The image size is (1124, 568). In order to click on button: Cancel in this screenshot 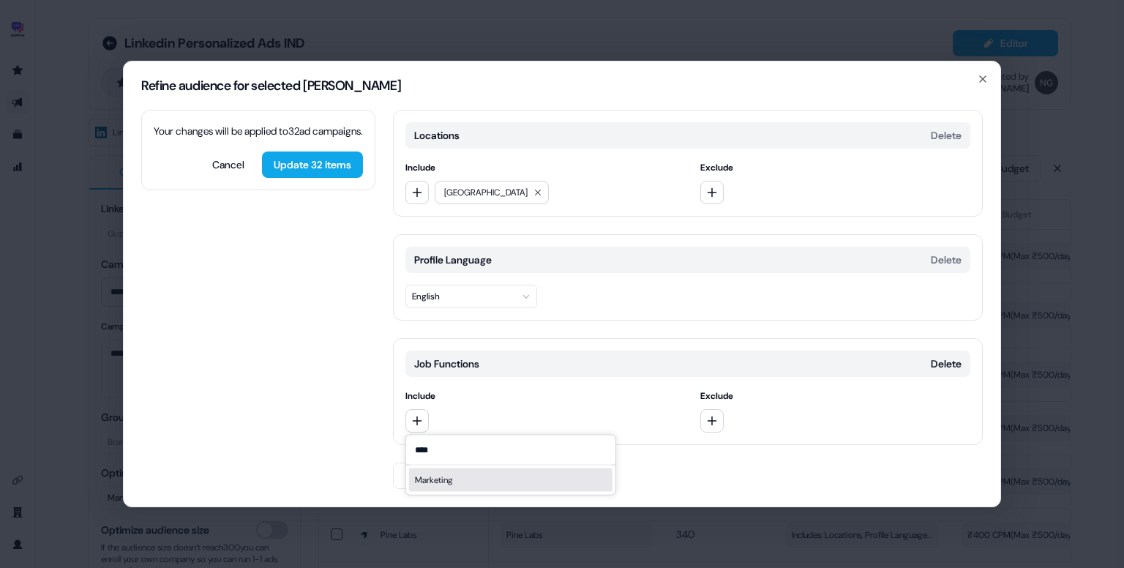, I will do `click(228, 165)`.